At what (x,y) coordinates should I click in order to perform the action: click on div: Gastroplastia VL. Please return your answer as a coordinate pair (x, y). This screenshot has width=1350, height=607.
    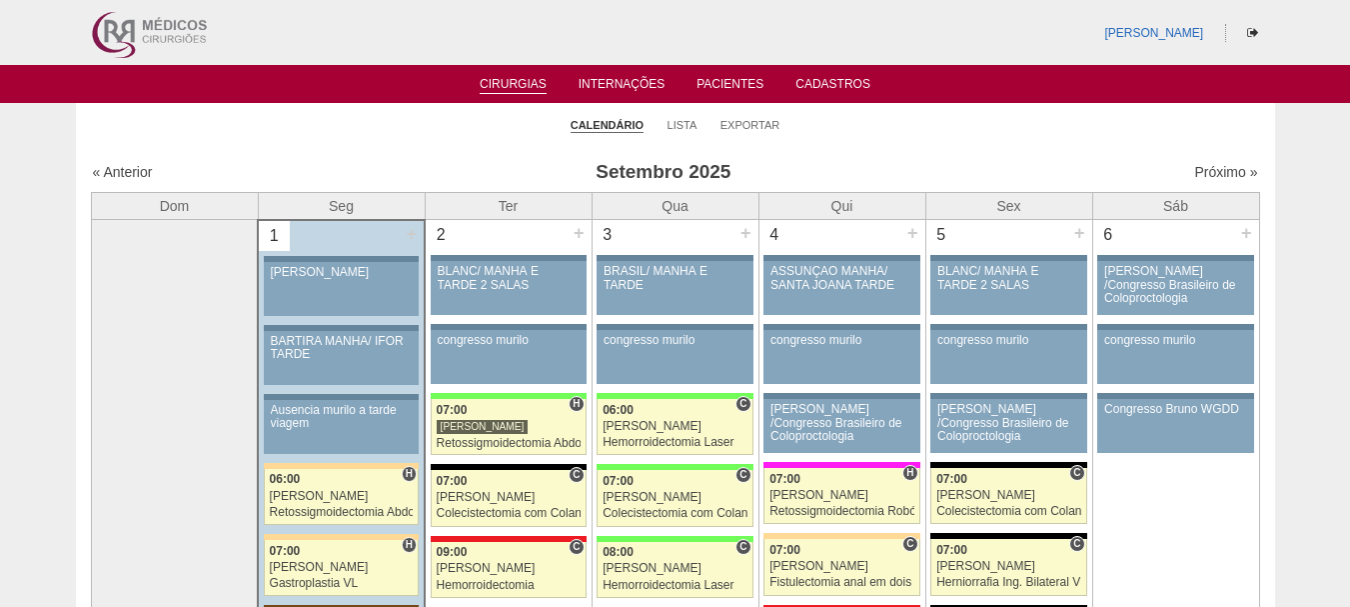
    Looking at the image, I should click on (342, 583).